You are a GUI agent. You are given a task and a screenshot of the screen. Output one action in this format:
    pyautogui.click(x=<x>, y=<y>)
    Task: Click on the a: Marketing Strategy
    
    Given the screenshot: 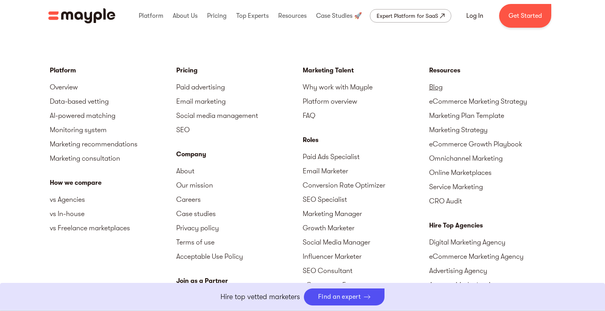 What is the action you would take?
    pyautogui.click(x=493, y=130)
    